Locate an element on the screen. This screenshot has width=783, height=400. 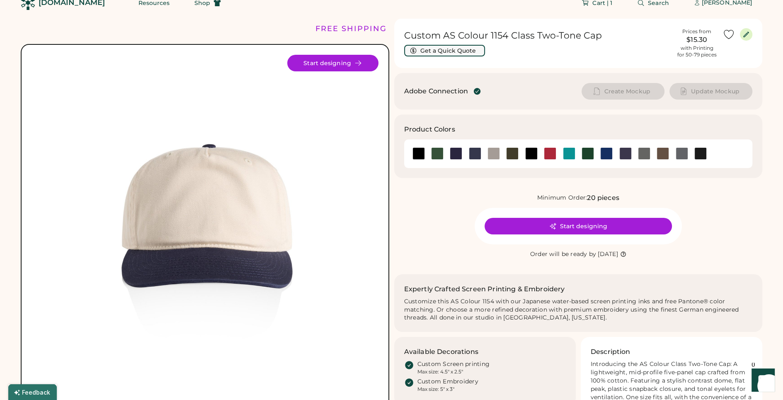
h1: Custom AS Colour 1154 Class Two-Tone Cap is located at coordinates (538, 36).